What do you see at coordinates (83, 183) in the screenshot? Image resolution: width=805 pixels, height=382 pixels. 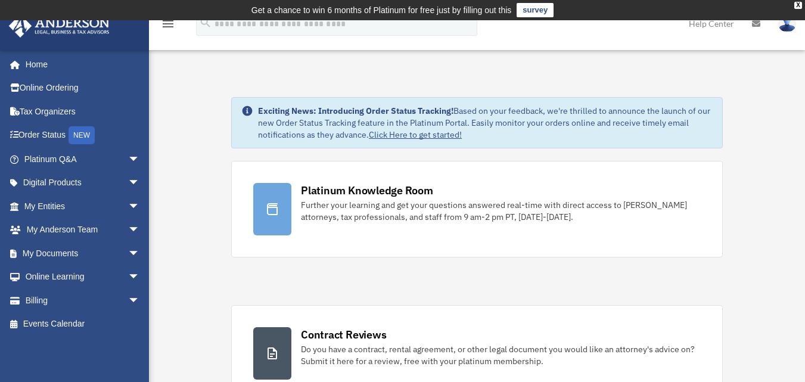 I see `a: Digital Productsarrow_drop_down` at bounding box center [83, 183].